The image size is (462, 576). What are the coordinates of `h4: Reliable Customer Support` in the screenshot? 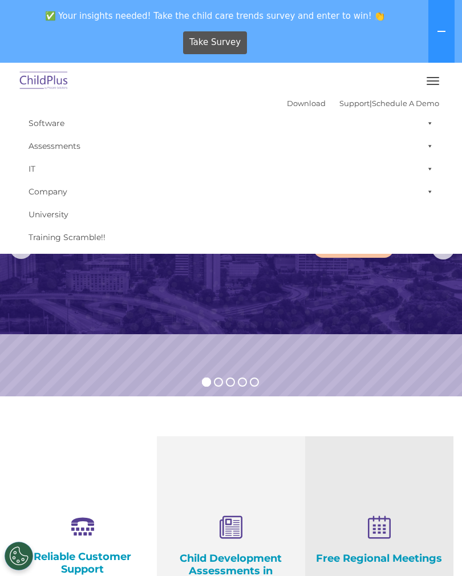 It's located at (83, 563).